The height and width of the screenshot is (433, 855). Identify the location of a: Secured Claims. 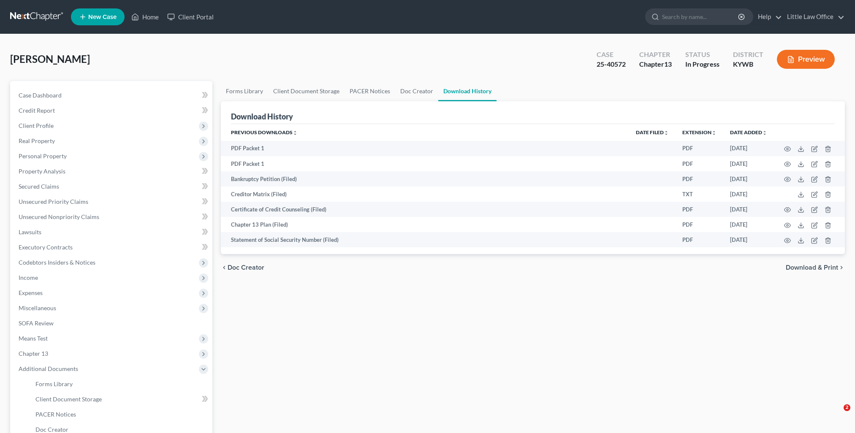
(112, 187).